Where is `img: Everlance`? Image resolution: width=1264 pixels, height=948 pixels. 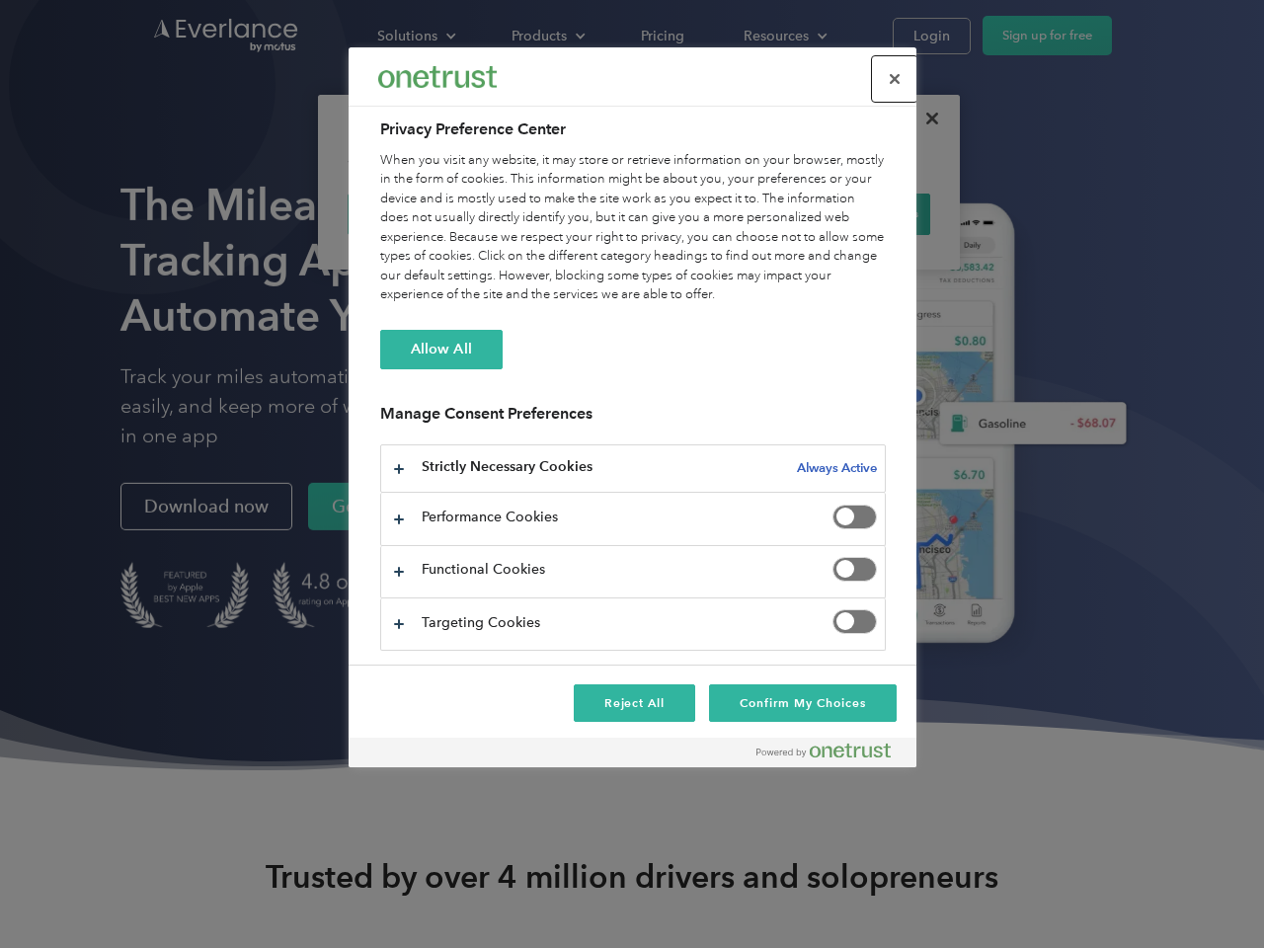
img: Everlance is located at coordinates (438, 76).